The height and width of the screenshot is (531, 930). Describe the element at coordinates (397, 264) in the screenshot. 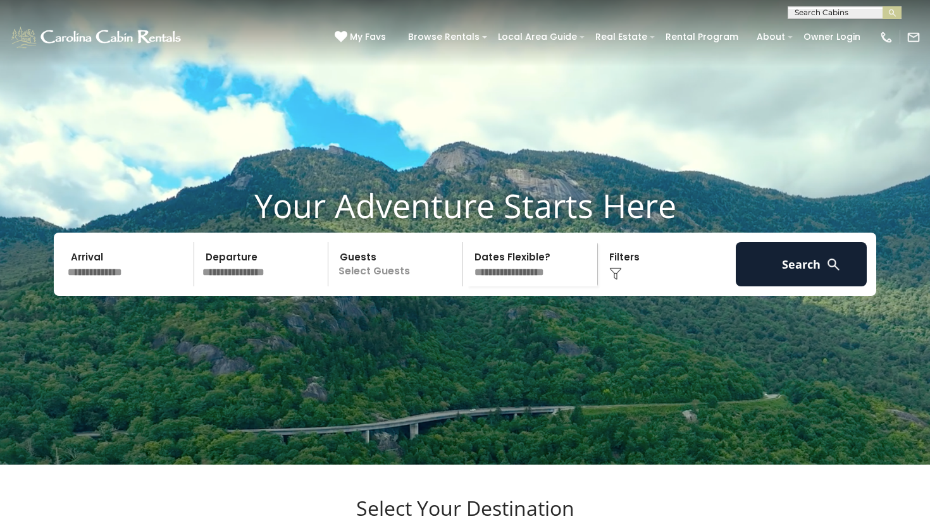

I see `p: Select Guests` at that location.